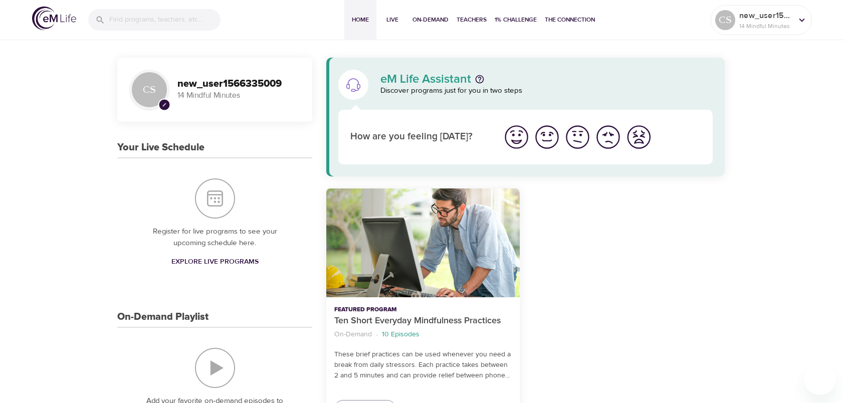 Image resolution: width=844 pixels, height=403 pixels. I want to click on h3: Your Live Schedule, so click(161, 147).